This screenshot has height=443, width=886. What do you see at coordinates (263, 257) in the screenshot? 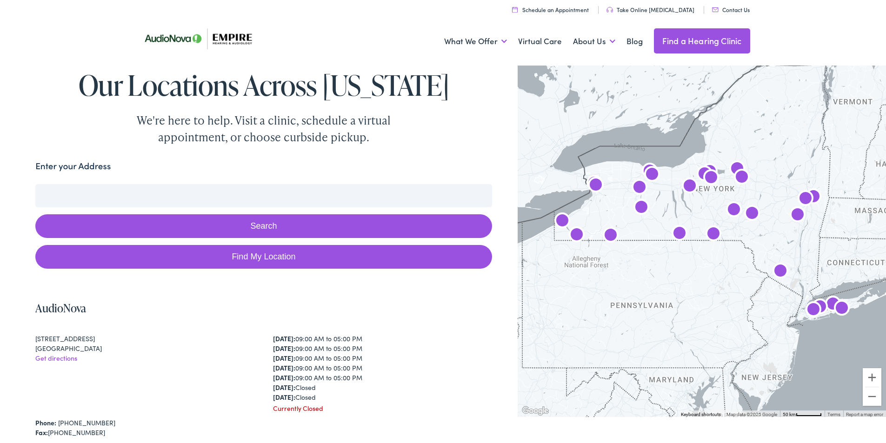
I see `a: Find My Location` at bounding box center [263, 257].